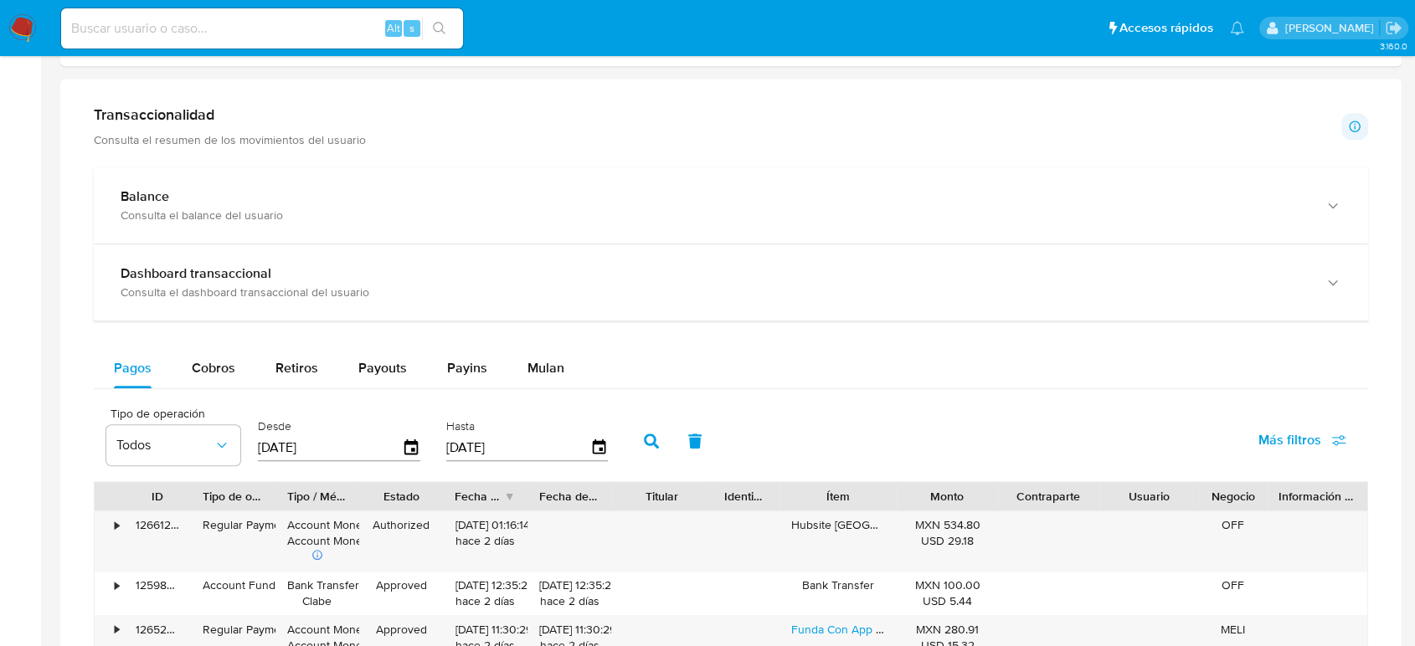 The height and width of the screenshot is (646, 1415). I want to click on input: Buscar usuario o caso..., so click(262, 28).